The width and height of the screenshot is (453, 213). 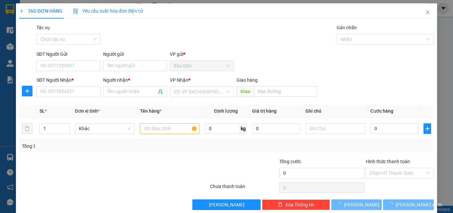 I want to click on span: delete, so click(x=280, y=204).